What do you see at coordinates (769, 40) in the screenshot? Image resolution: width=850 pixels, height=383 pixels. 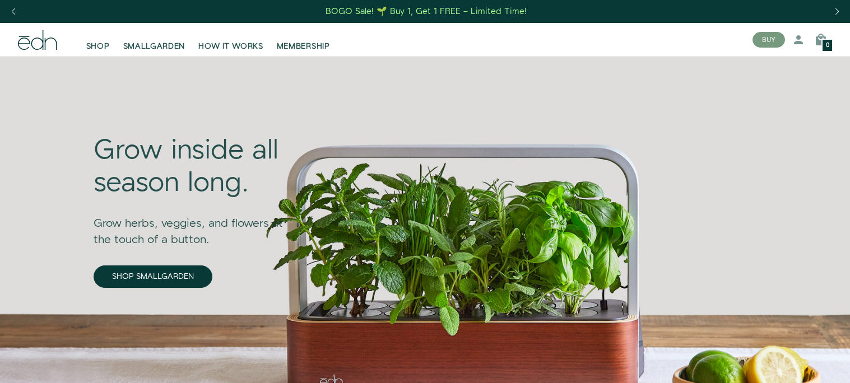 I see `button: BUY` at bounding box center [769, 40].